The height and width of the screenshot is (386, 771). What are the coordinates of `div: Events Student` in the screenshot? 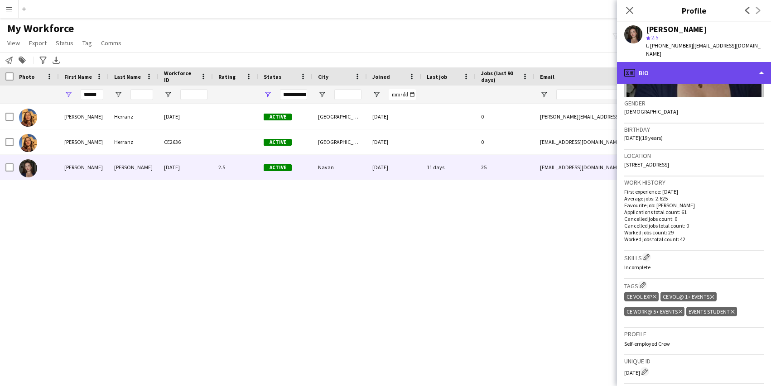 It's located at (711, 312).